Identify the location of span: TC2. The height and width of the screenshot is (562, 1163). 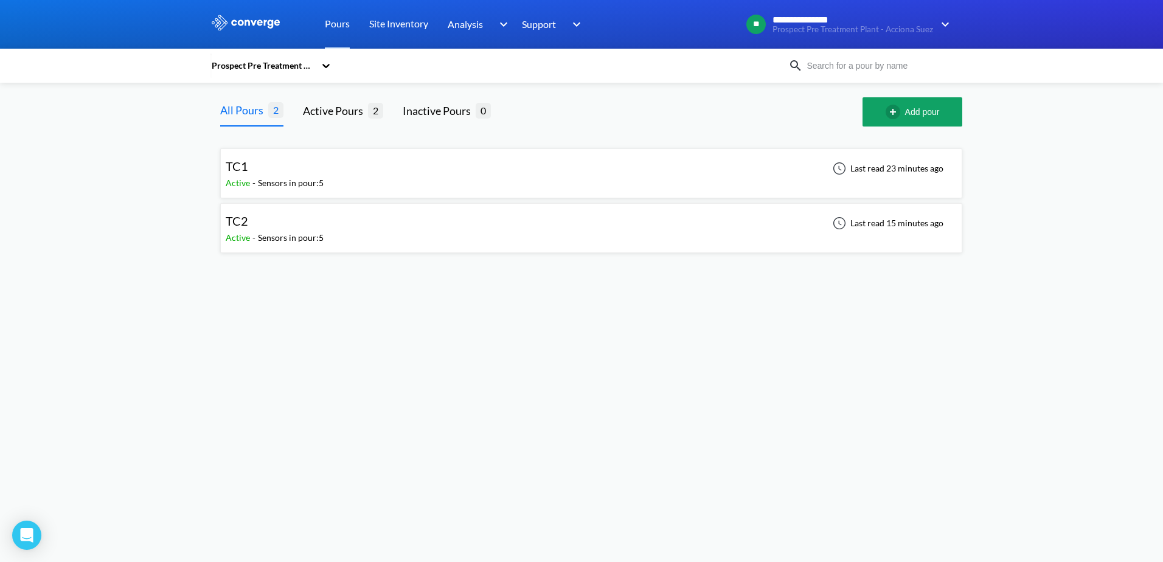
(237, 221).